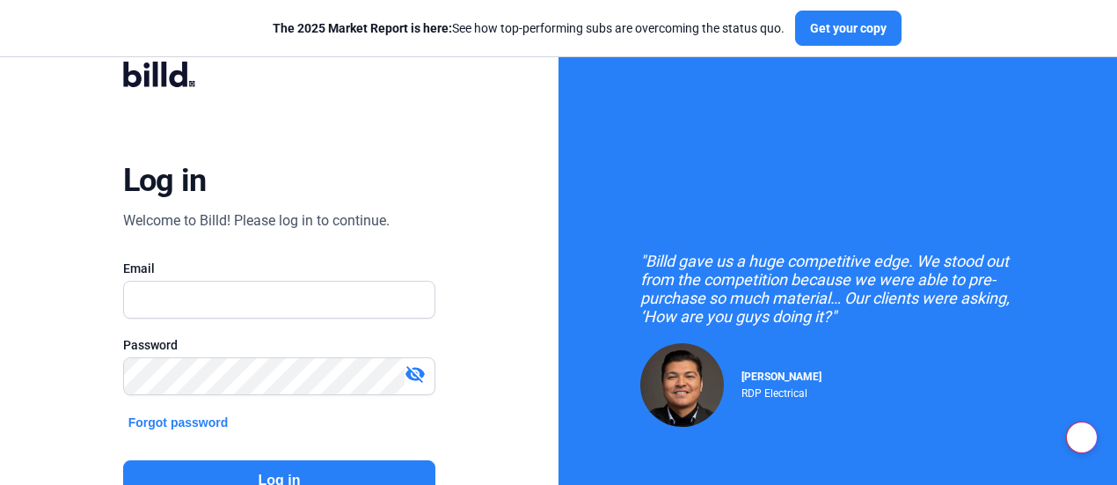 Image resolution: width=1117 pixels, height=485 pixels. Describe the element at coordinates (415, 374) in the screenshot. I see `mat-icon: visibility_off` at that location.